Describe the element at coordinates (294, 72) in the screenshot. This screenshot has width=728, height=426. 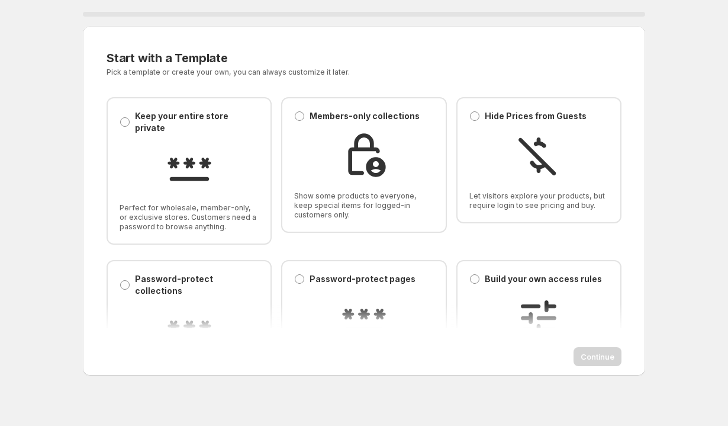
I see `p: Pick a template or create your own, you can always customize it later.` at that location.